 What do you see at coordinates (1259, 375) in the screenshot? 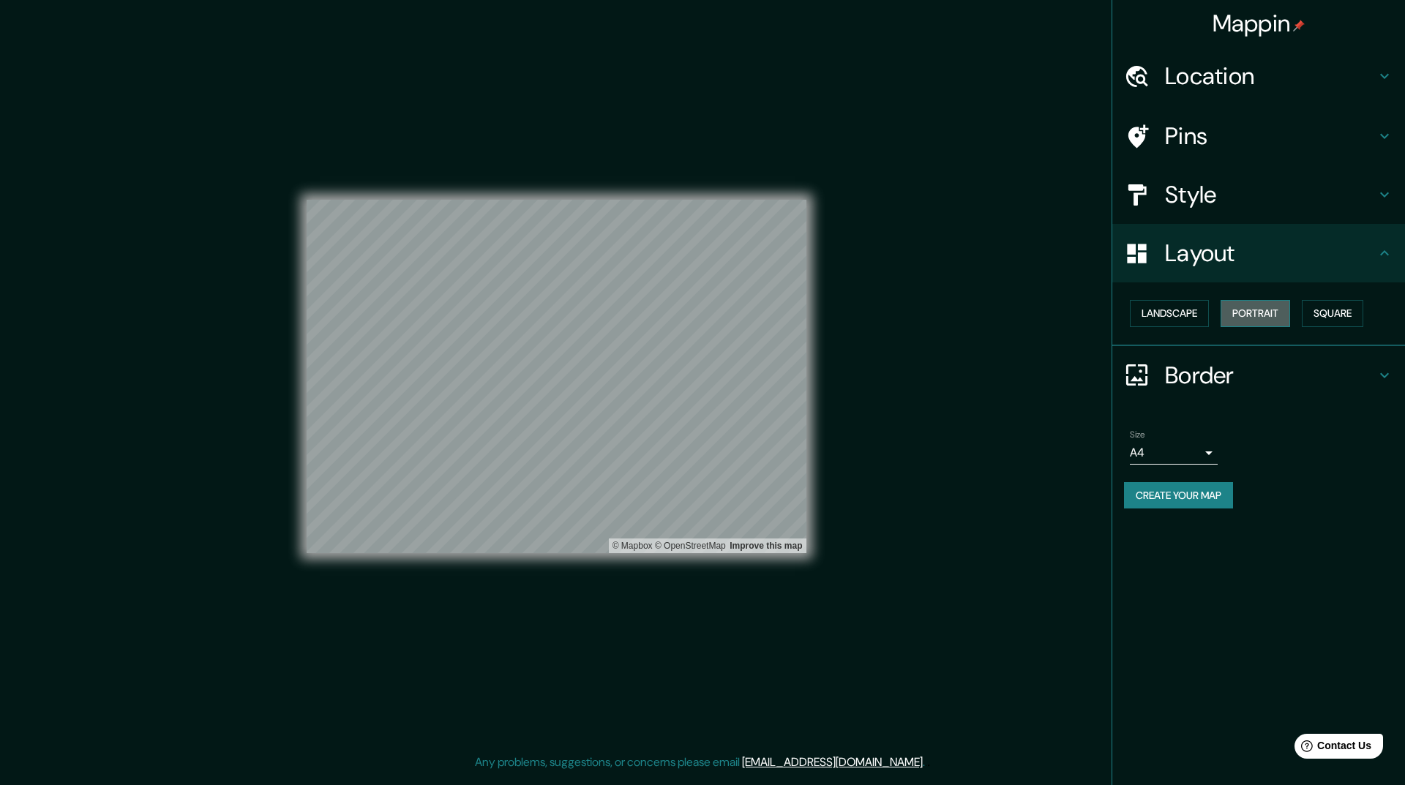
I see `div: Border` at bounding box center [1259, 375].